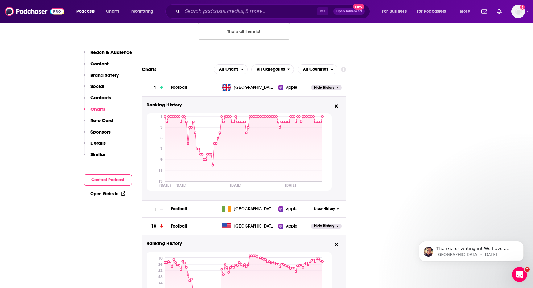 The image size is (533, 288). What do you see at coordinates (108, 194) in the screenshot?
I see `a: Open Website` at bounding box center [108, 194].